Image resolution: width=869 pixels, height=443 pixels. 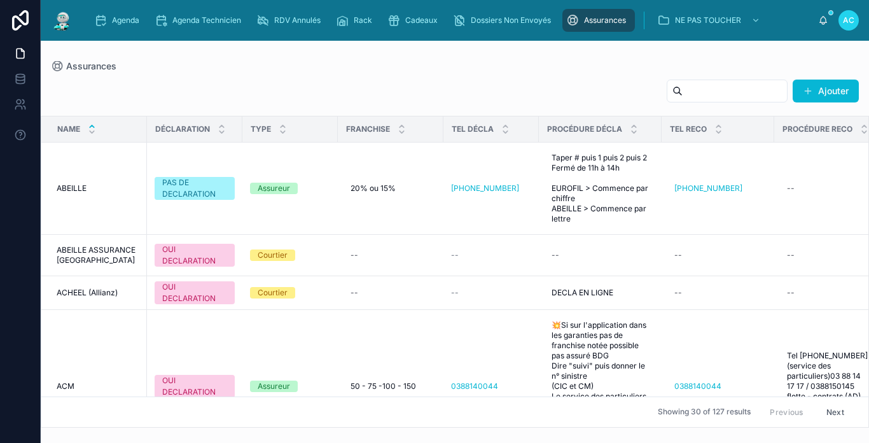 What do you see at coordinates (415, 20) in the screenshot?
I see `a: Cadeaux` at bounding box center [415, 20].